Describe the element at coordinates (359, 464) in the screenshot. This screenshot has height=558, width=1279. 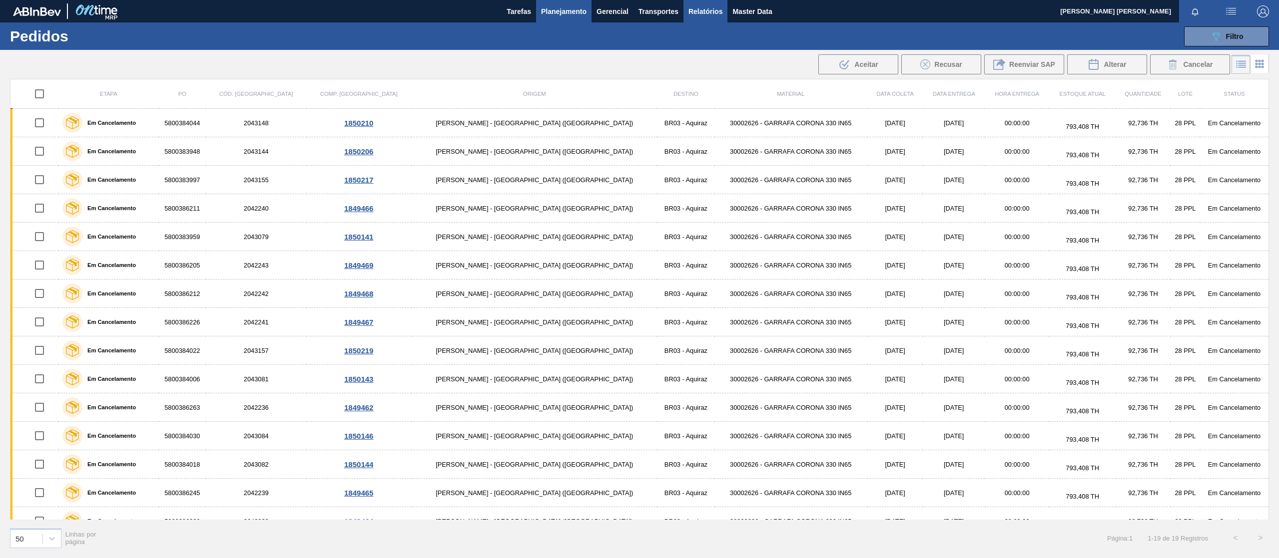
I see `div: 1850144` at that location.